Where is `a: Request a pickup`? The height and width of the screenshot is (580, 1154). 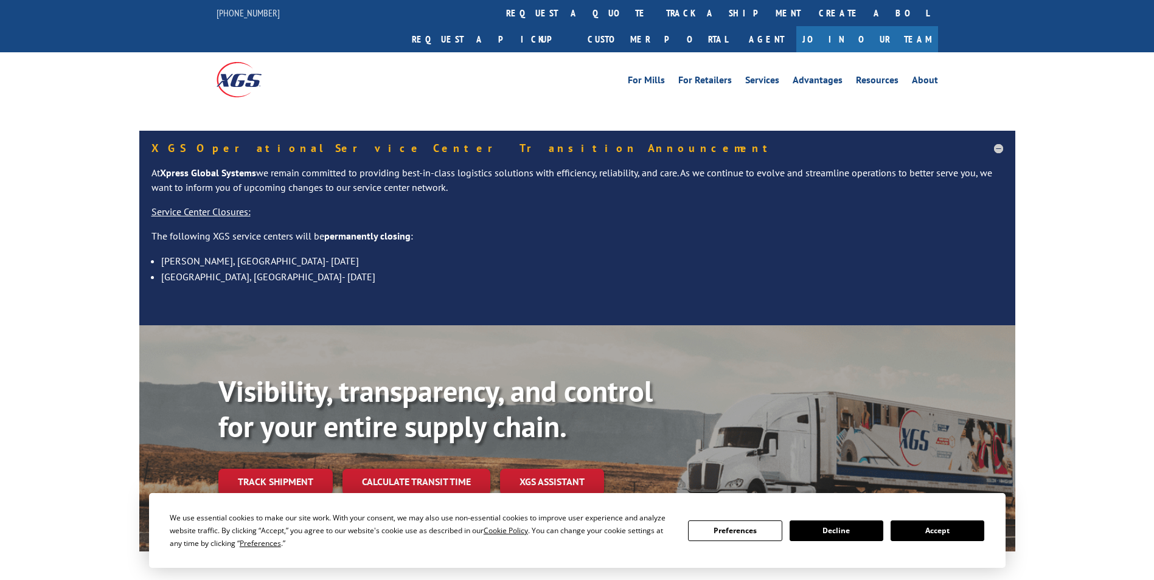 a: Request a pickup is located at coordinates (490, 39).